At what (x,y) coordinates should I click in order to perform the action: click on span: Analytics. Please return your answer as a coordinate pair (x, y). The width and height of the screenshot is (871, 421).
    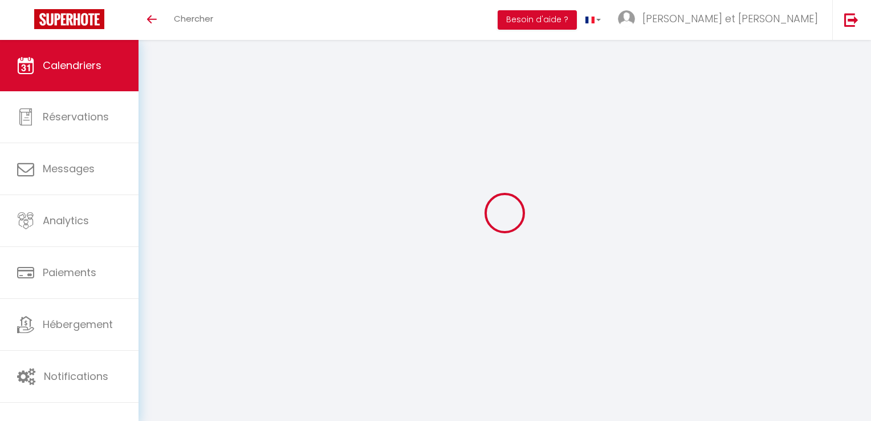
    Looking at the image, I should click on (66, 220).